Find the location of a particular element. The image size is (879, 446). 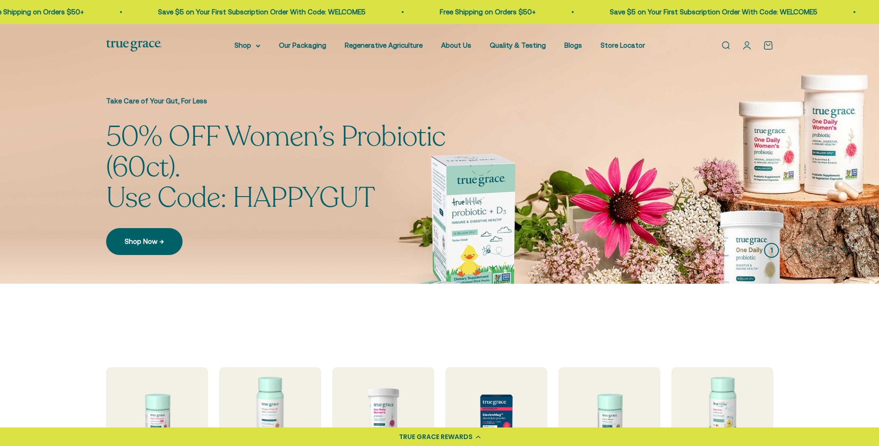

button: 5 is located at coordinates (846, 250).